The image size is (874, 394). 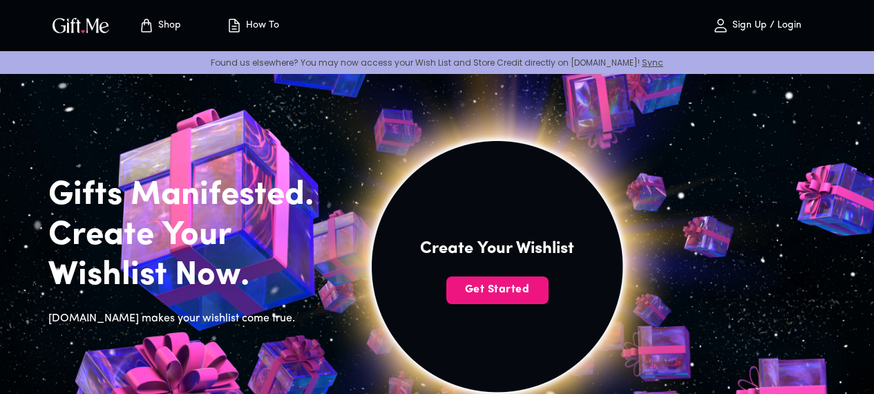 What do you see at coordinates (260, 26) in the screenshot?
I see `p: How To` at bounding box center [260, 26].